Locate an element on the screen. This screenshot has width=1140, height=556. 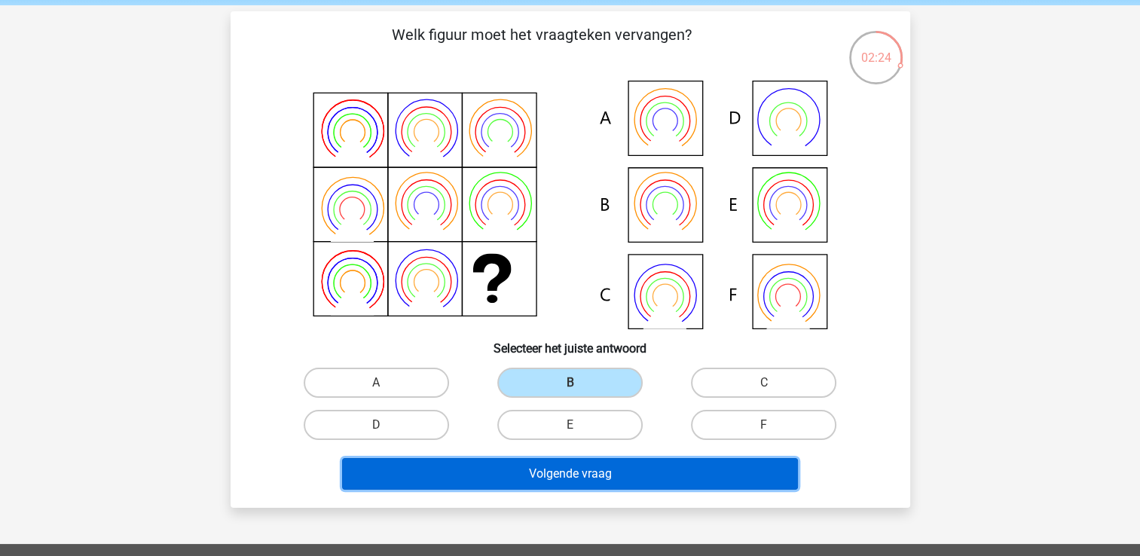
label: E is located at coordinates (570, 425).